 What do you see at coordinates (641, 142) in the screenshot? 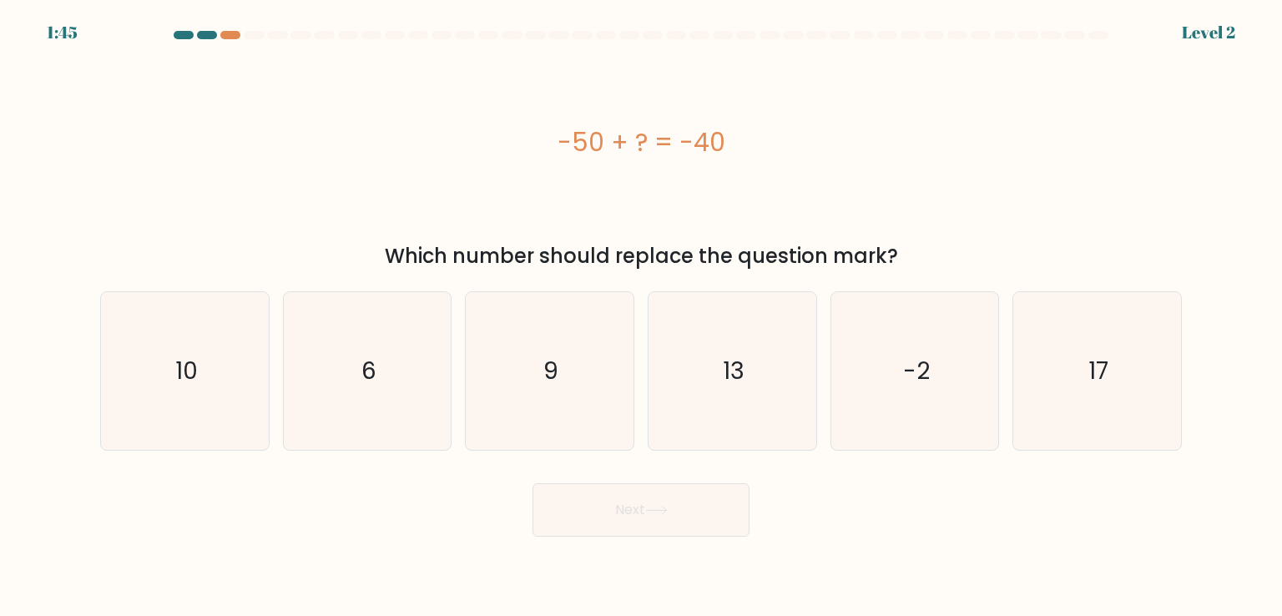
I see `div: -50 + ? = -40` at bounding box center [641, 142].